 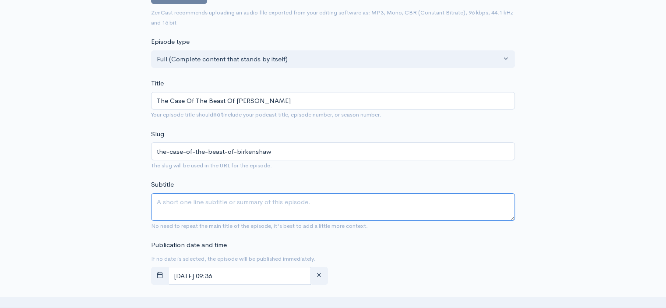 I want to click on label: Publication date and time, so click(x=189, y=245).